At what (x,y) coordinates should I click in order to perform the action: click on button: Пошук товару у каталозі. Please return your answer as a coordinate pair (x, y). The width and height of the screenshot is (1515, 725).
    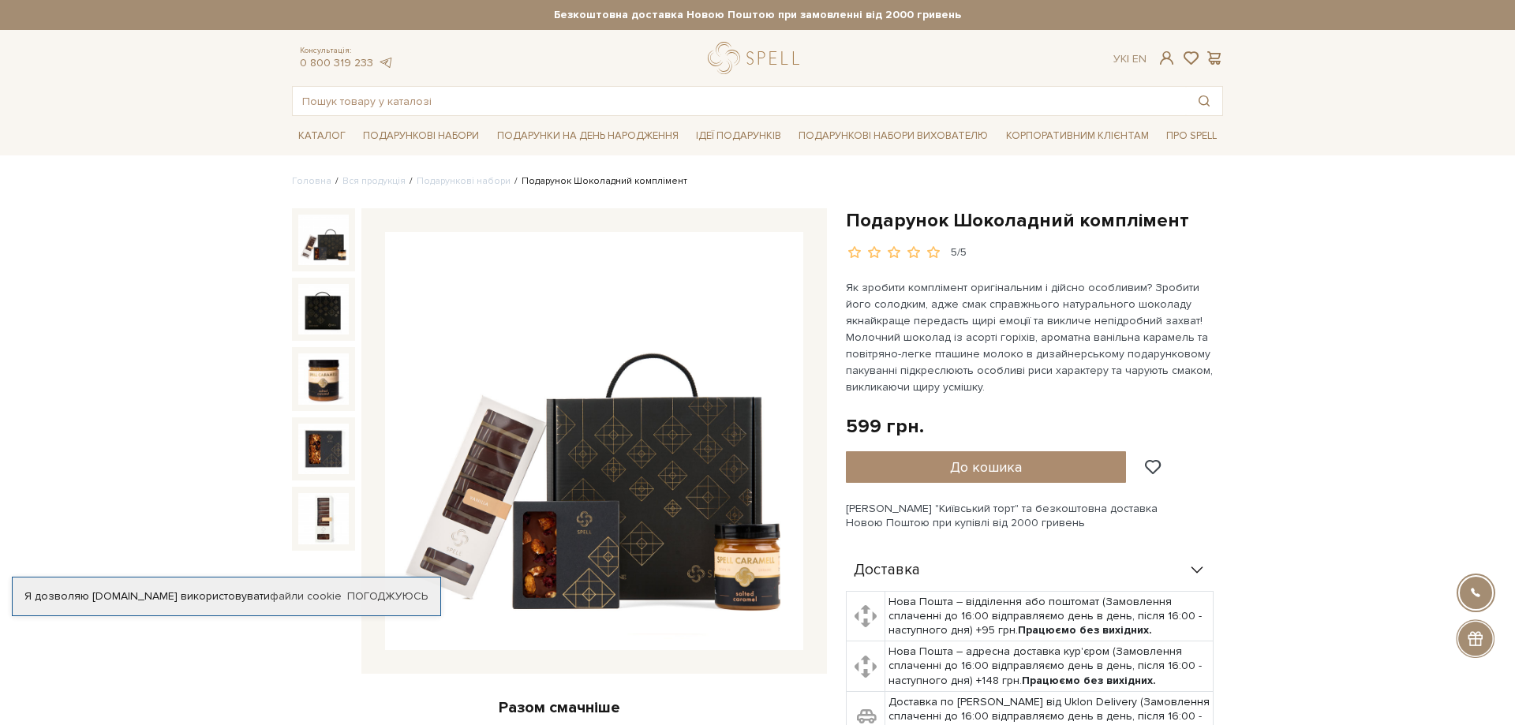
    Looking at the image, I should click on (1204, 101).